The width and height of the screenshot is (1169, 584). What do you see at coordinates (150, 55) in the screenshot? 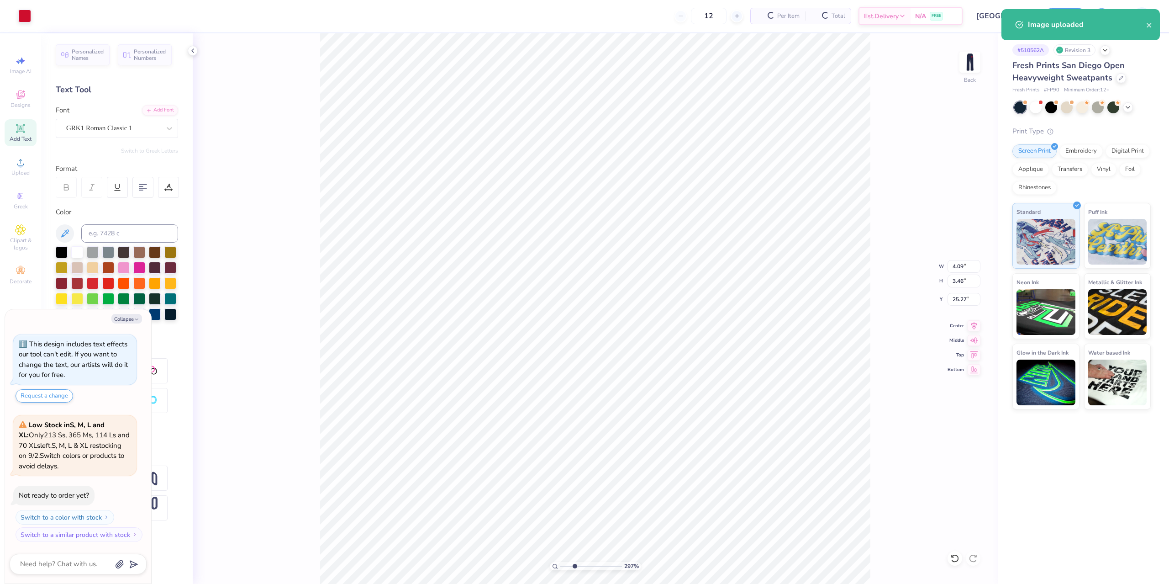
I see `span: Personalized Numbers` at bounding box center [150, 55].